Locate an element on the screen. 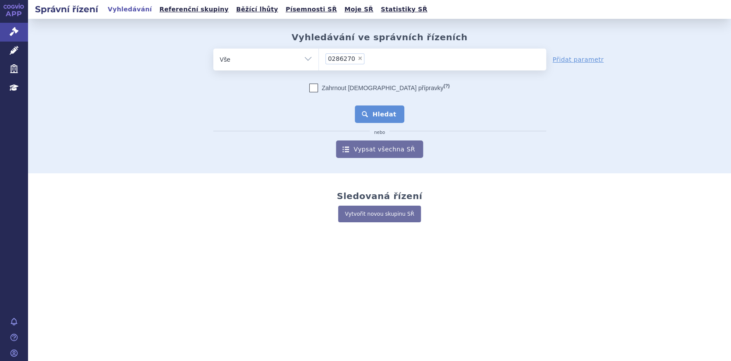 The image size is (731, 361). button: Hledat is located at coordinates (379, 114).